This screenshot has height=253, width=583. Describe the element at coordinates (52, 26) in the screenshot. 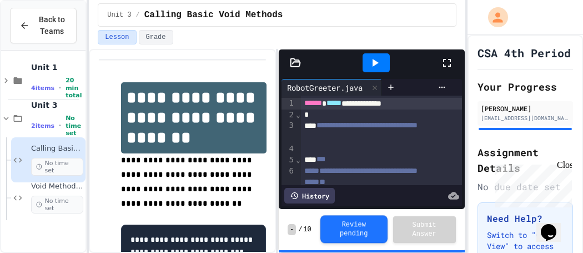

I see `span: Back to Teams` at that location.